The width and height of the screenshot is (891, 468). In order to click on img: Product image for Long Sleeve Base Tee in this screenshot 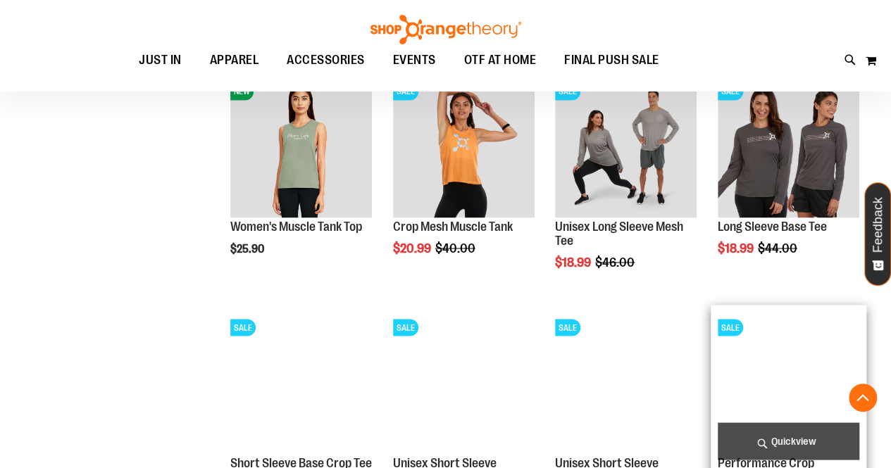, I will do `click(788, 146)`.